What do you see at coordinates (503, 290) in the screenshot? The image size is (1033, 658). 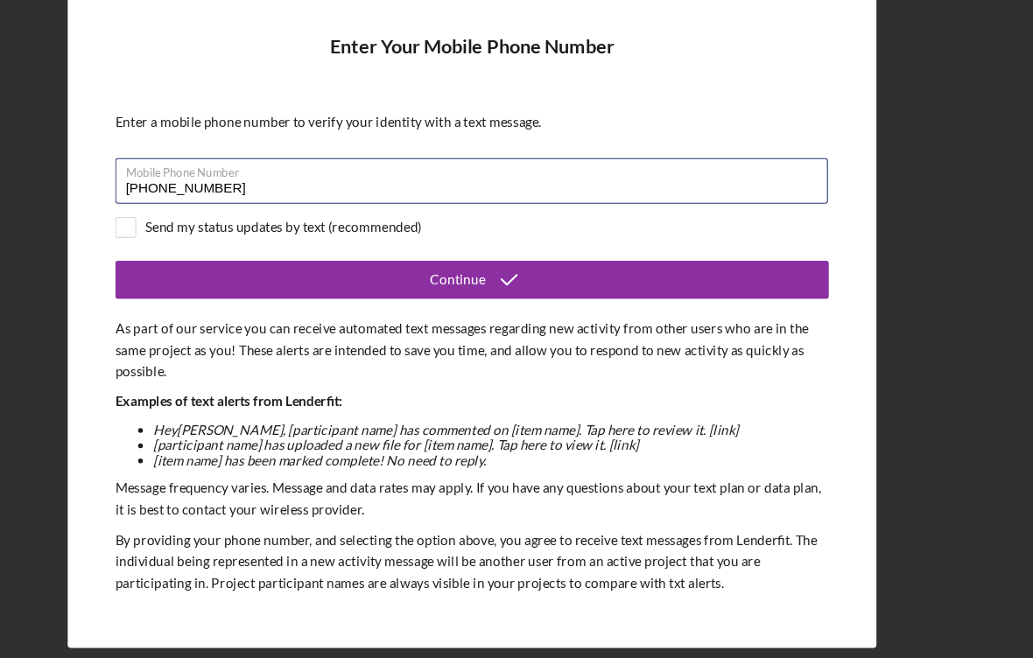 I see `div: Continue` at bounding box center [503, 290].